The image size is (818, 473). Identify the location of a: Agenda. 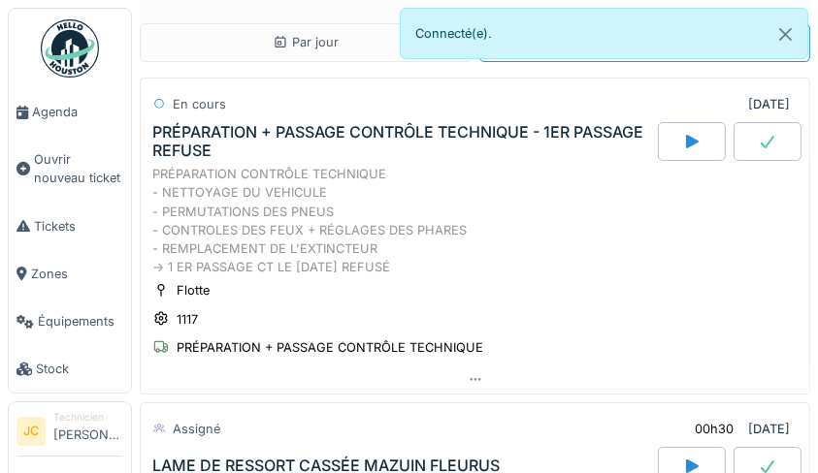
(70, 112).